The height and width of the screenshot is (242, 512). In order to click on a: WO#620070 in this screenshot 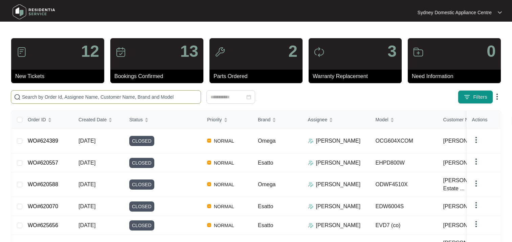, I will do `click(43, 206)`.